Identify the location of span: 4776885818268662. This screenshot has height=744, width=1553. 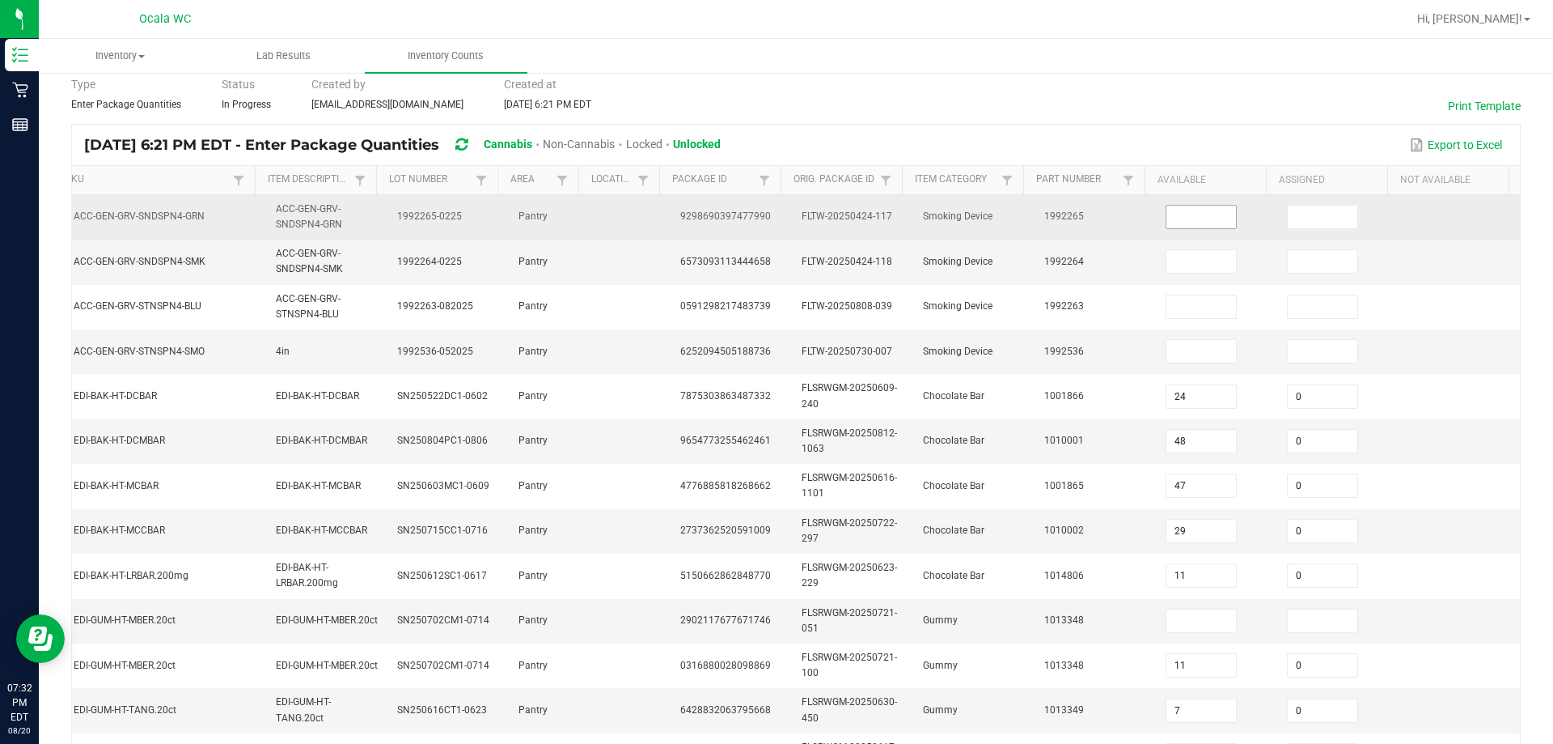
(726, 485).